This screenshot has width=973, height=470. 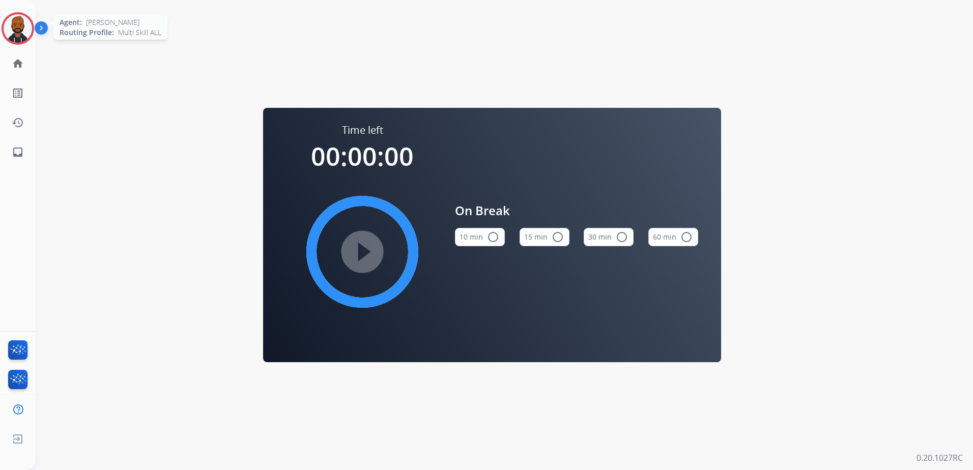 I want to click on span: Time left, so click(x=362, y=130).